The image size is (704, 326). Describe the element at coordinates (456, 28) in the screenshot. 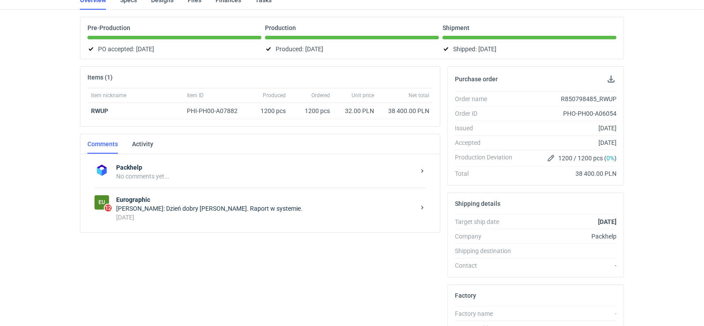

I see `p: Shipment` at that location.